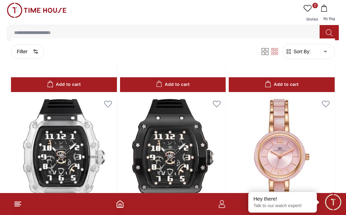  I want to click on button: Filter, so click(27, 51).